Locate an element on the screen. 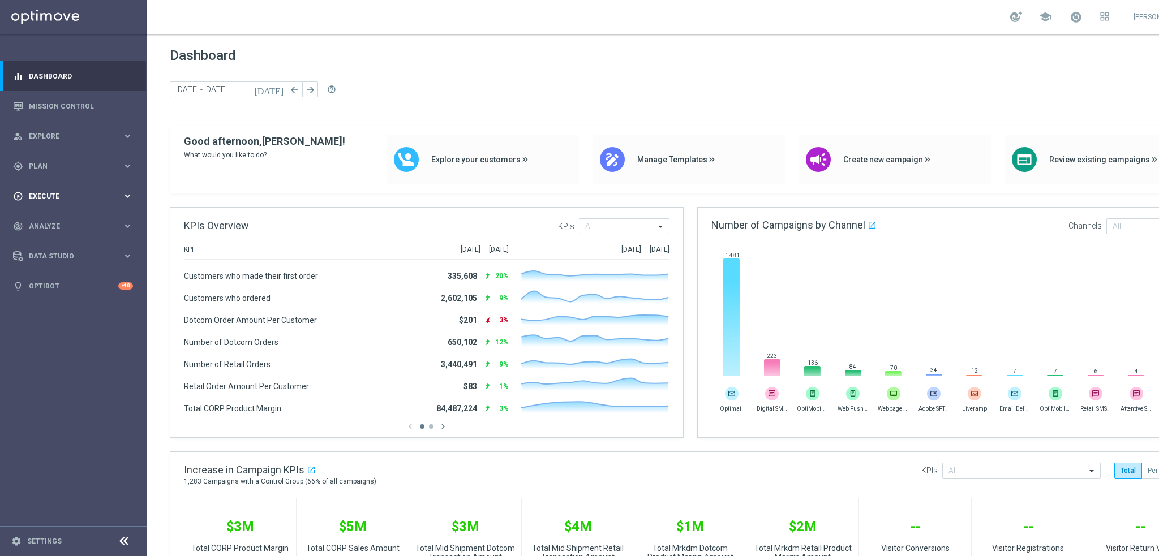  div: Analyze is located at coordinates (67, 226).